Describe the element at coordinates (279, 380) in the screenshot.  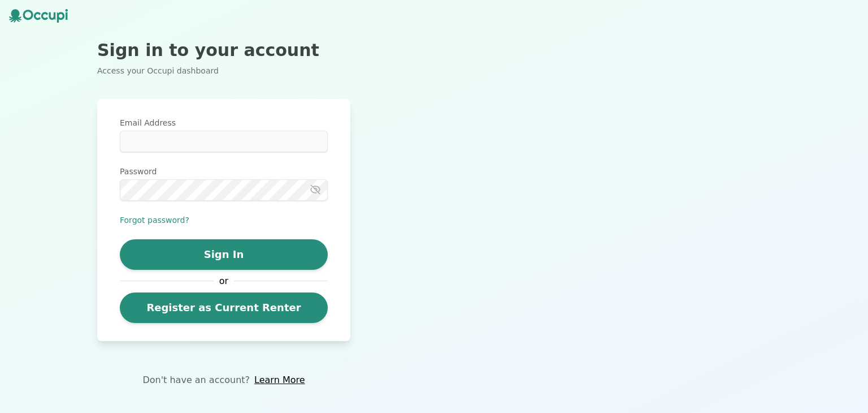
I see `a: Learn More` at that location.